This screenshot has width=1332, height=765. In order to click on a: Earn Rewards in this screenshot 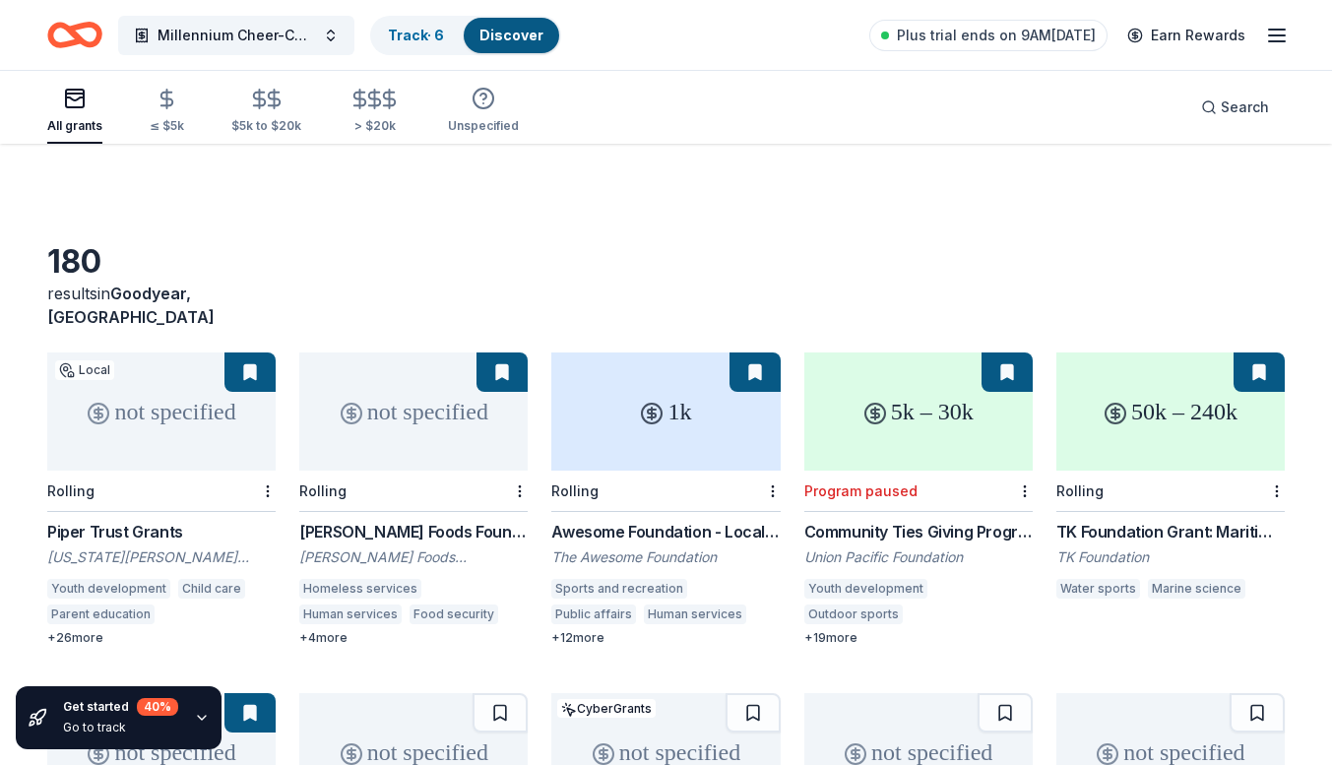, I will do `click(1187, 35)`.